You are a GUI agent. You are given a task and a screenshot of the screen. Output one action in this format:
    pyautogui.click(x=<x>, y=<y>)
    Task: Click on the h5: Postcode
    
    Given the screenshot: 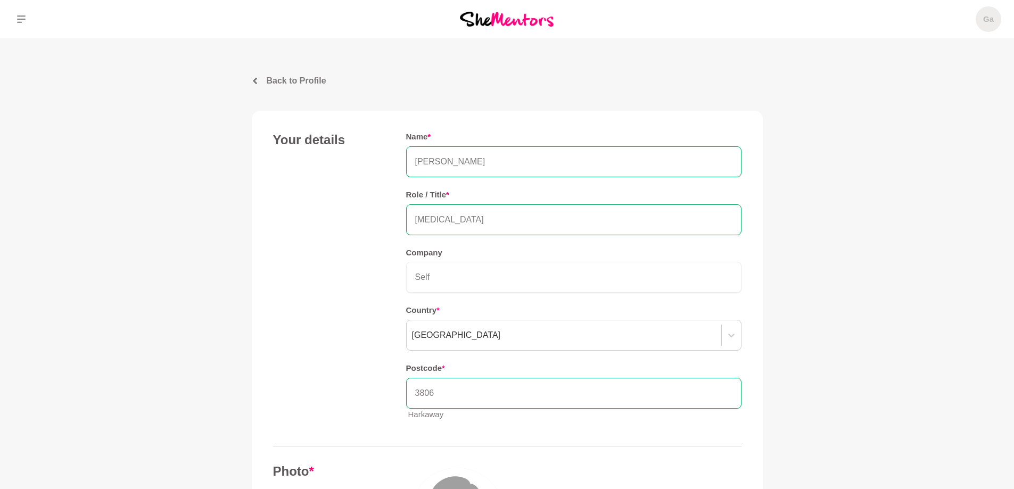 What is the action you would take?
    pyautogui.click(x=574, y=368)
    